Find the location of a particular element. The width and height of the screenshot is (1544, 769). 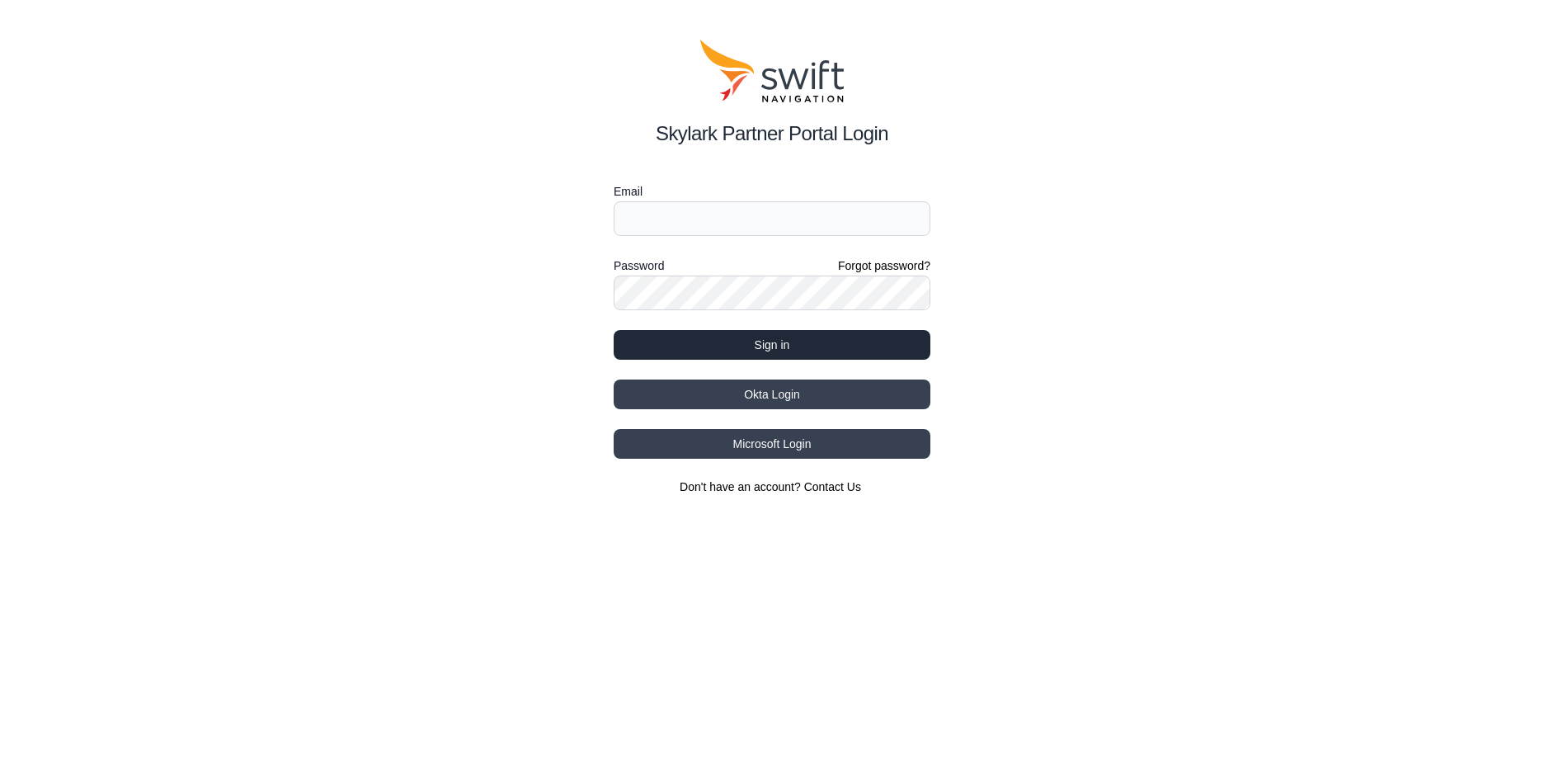

h2: Skylark Partner Portal Login is located at coordinates (772, 134).